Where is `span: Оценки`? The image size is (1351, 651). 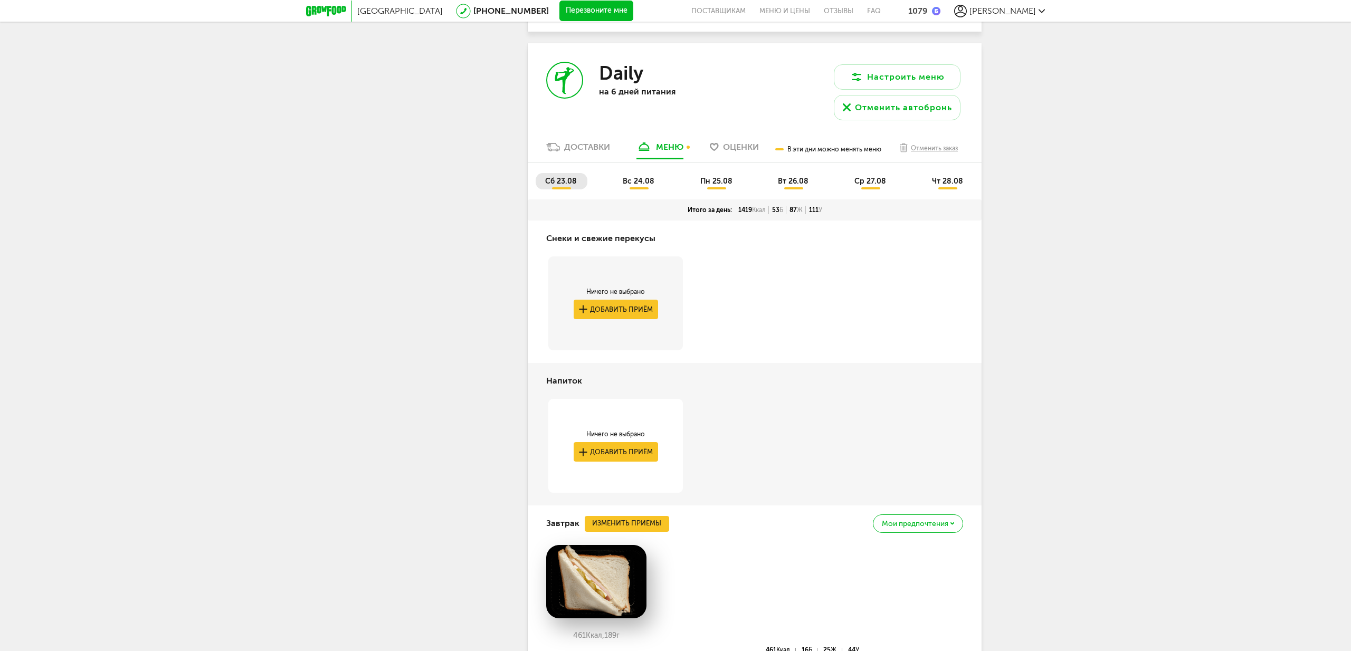
span: Оценки is located at coordinates (741, 147).